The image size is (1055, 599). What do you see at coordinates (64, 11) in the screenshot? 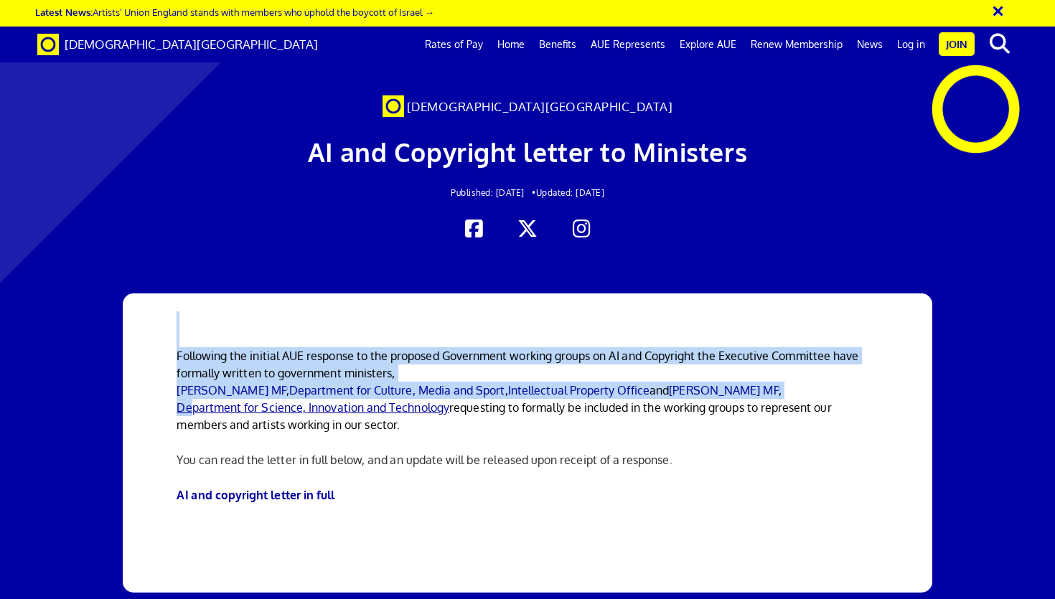
I see `strong: Latest News:` at bounding box center [64, 11].